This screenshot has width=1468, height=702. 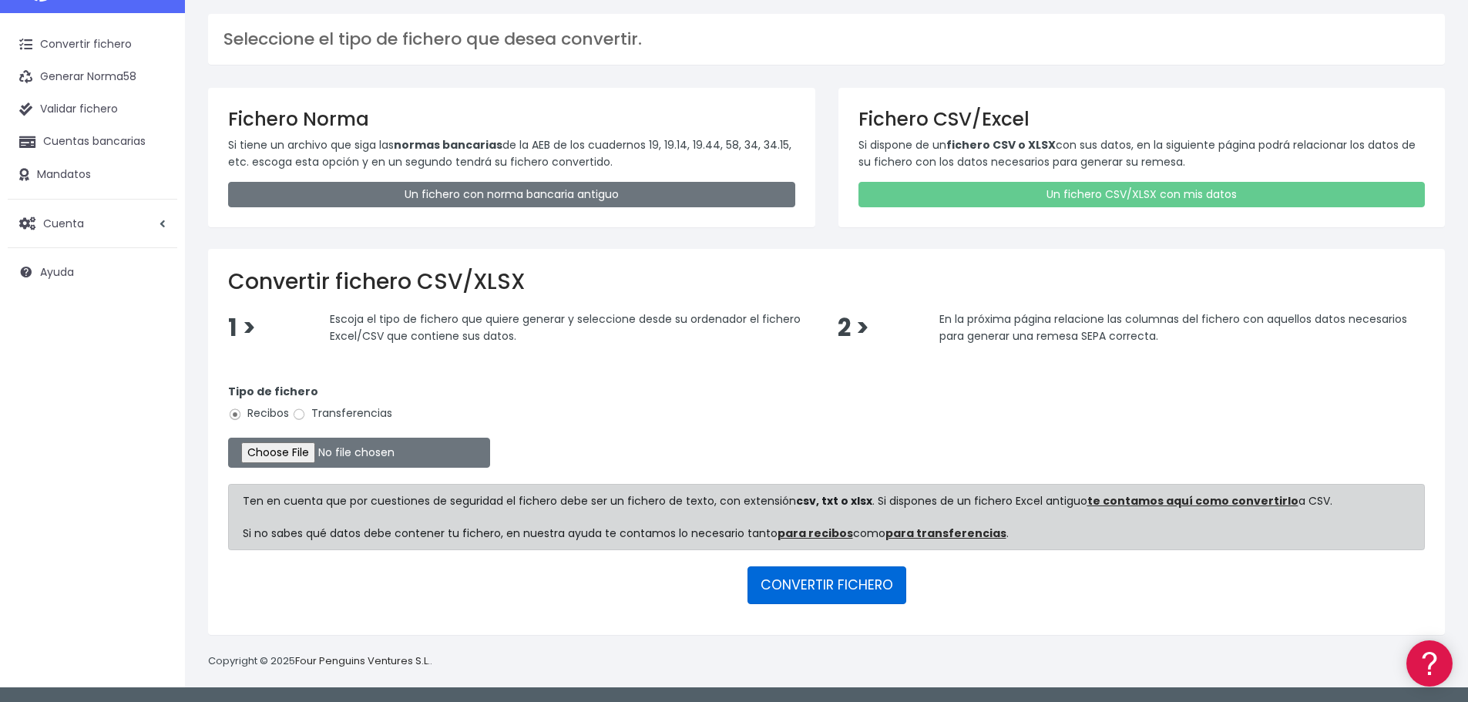 What do you see at coordinates (1193, 501) in the screenshot?
I see `a: te contamos aquí como convertirlo` at bounding box center [1193, 501].